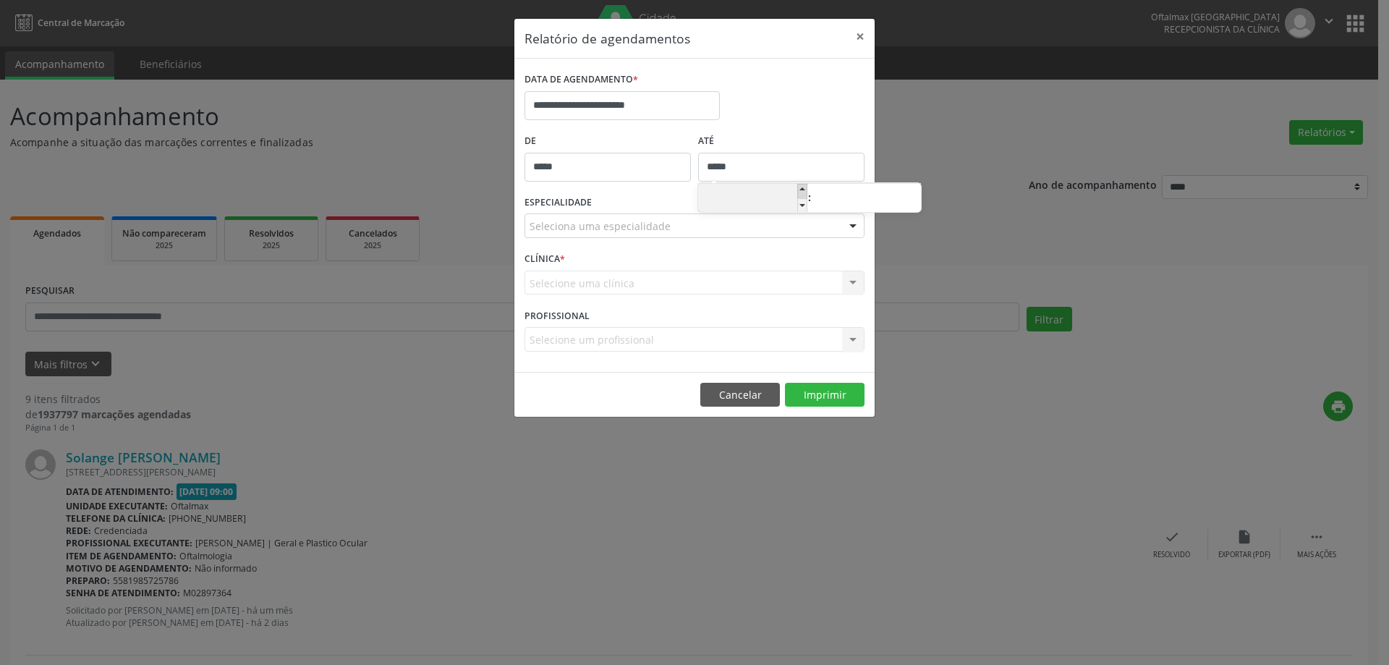 This screenshot has width=1389, height=665. What do you see at coordinates (740, 395) in the screenshot?
I see `button: Cancelar` at bounding box center [740, 395].